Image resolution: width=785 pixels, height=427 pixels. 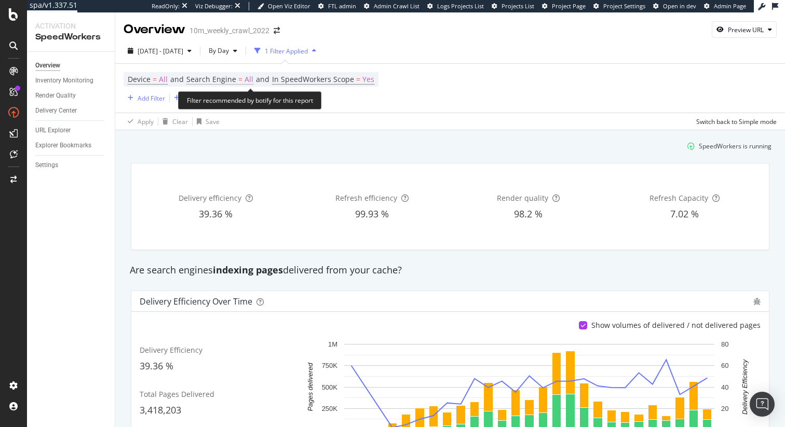 What do you see at coordinates (56, 95) in the screenshot?
I see `div: Render Quality` at bounding box center [56, 95].